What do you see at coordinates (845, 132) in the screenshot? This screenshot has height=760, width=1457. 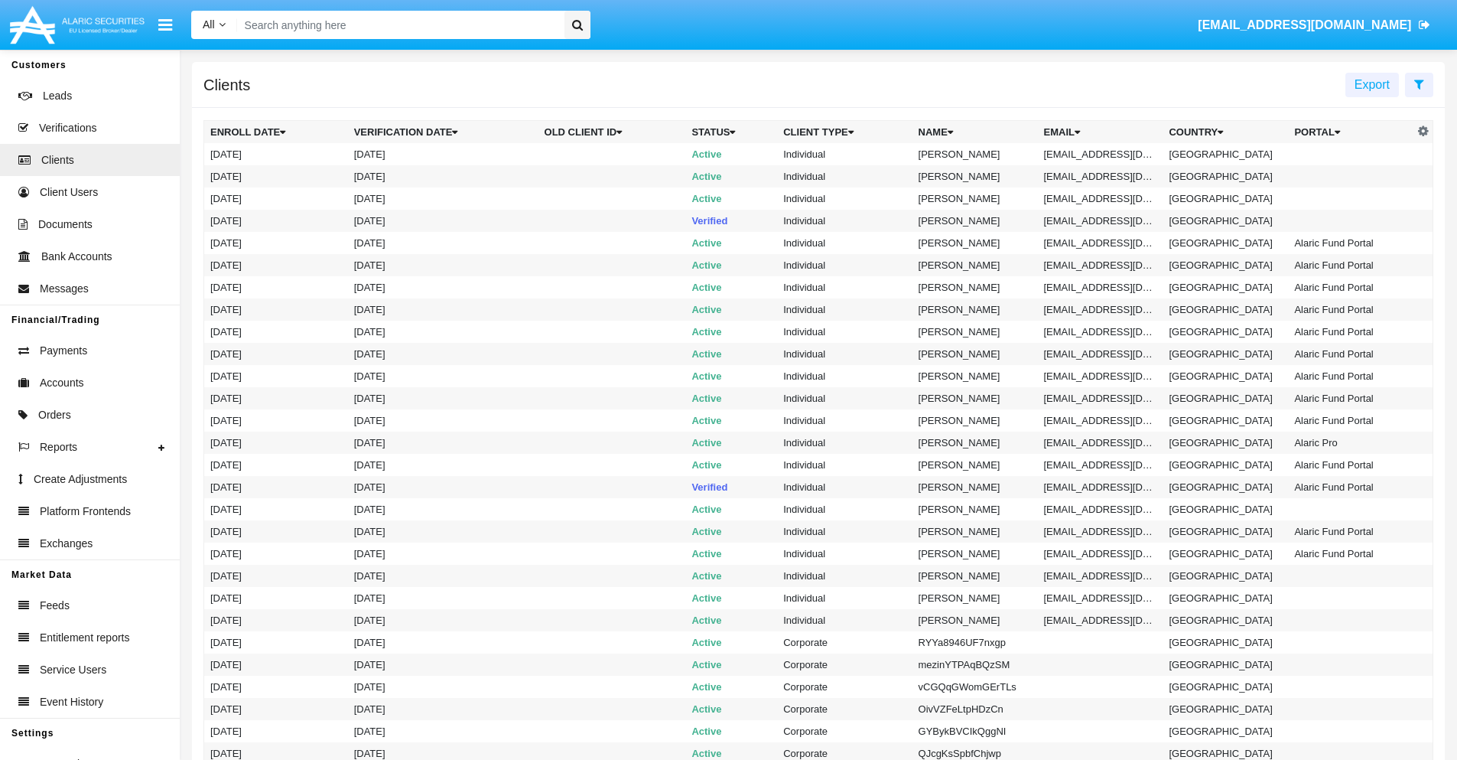 I see `th: Client Type` at bounding box center [845, 132].